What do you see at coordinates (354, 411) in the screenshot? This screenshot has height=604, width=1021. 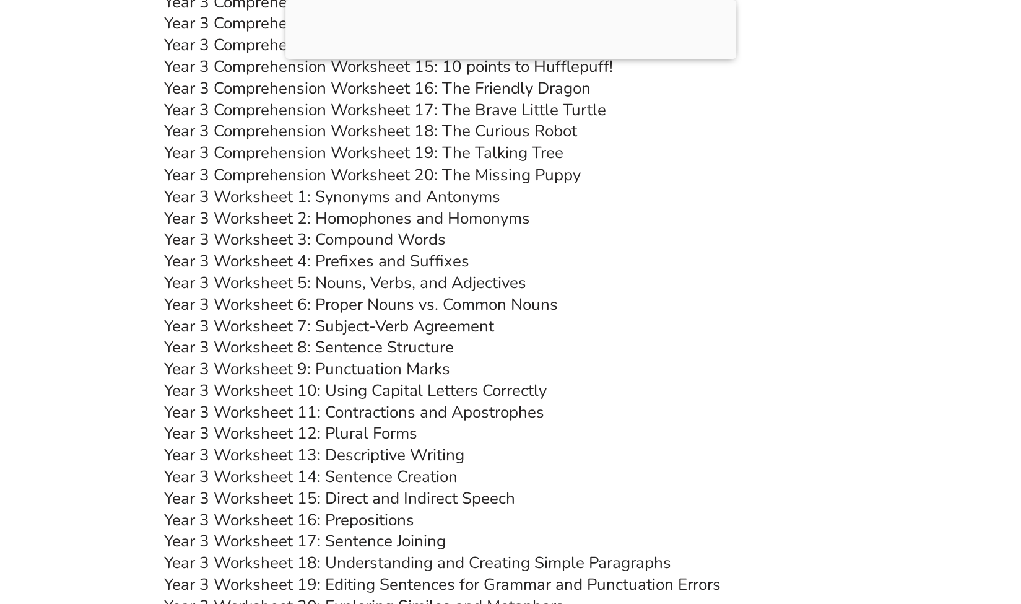 I see `a: Year 3 Worksheet 11: Contractions and Apostrophes` at bounding box center [354, 411].